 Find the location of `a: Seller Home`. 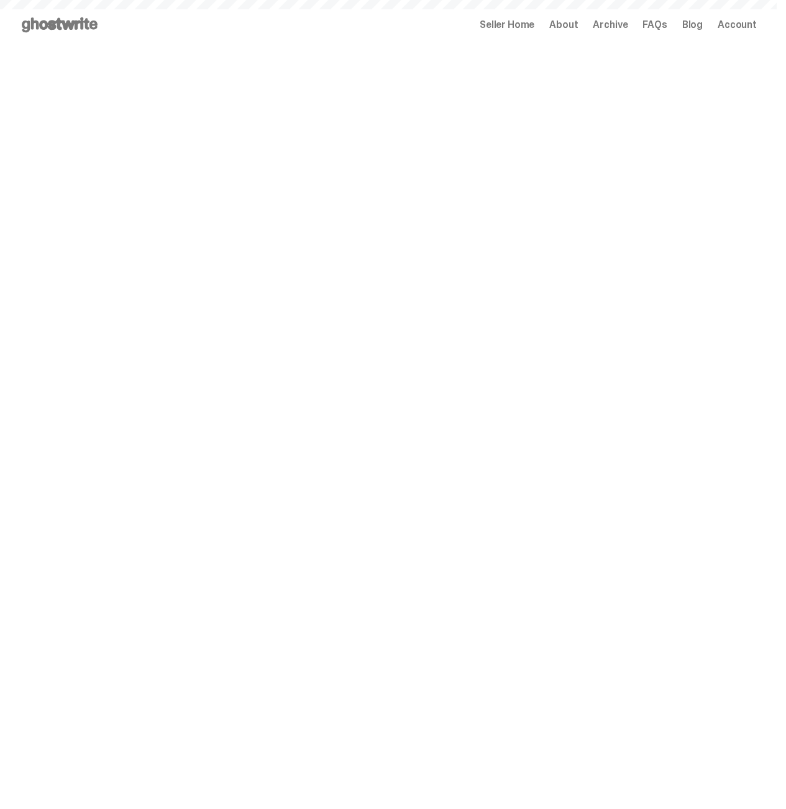

a: Seller Home is located at coordinates (507, 25).